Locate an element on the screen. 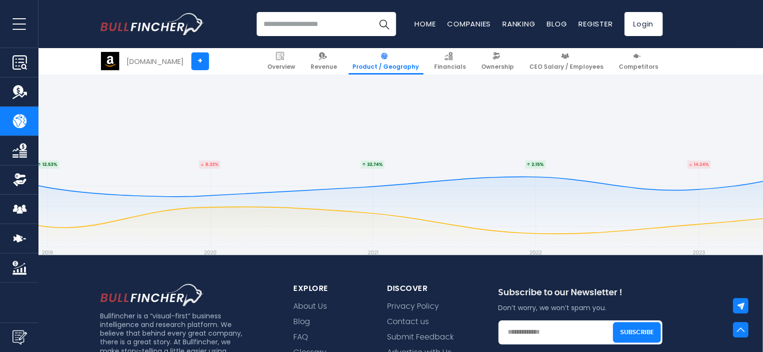 The height and width of the screenshot is (352, 763). a: Go to homepage is located at coordinates (152, 24).